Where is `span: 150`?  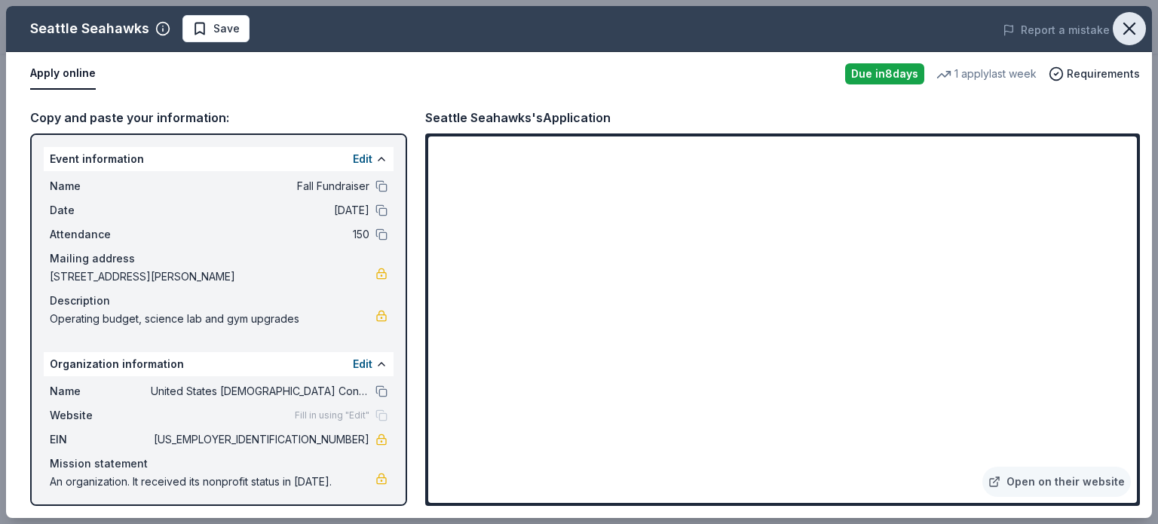 span: 150 is located at coordinates (260, 234).